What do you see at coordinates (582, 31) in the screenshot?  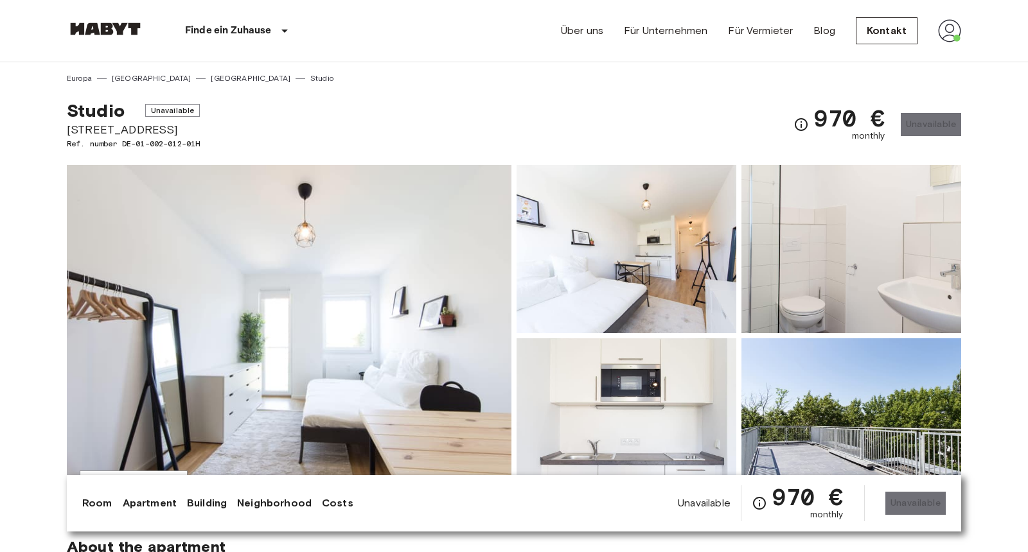 I see `a: Über uns` at bounding box center [582, 31].